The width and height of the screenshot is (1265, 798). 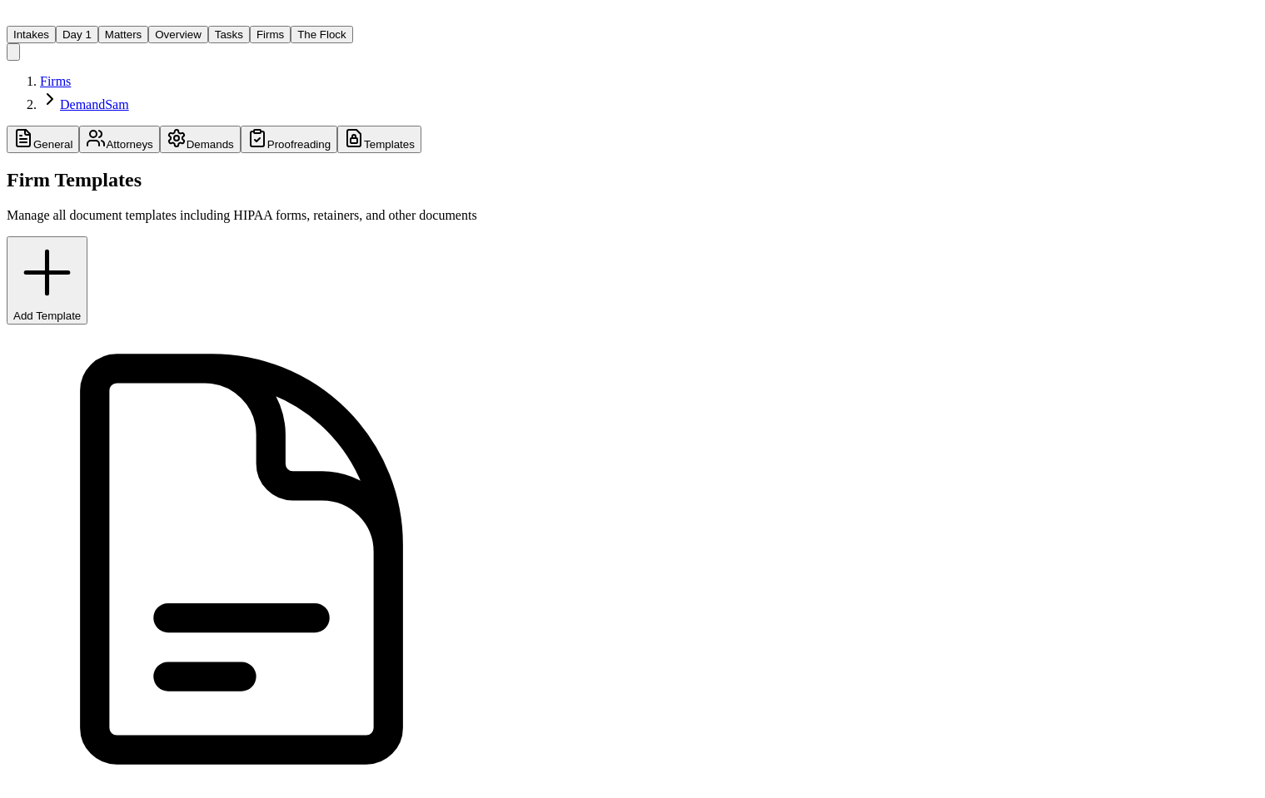 What do you see at coordinates (321, 33) in the screenshot?
I see `a: The Flock` at bounding box center [321, 33].